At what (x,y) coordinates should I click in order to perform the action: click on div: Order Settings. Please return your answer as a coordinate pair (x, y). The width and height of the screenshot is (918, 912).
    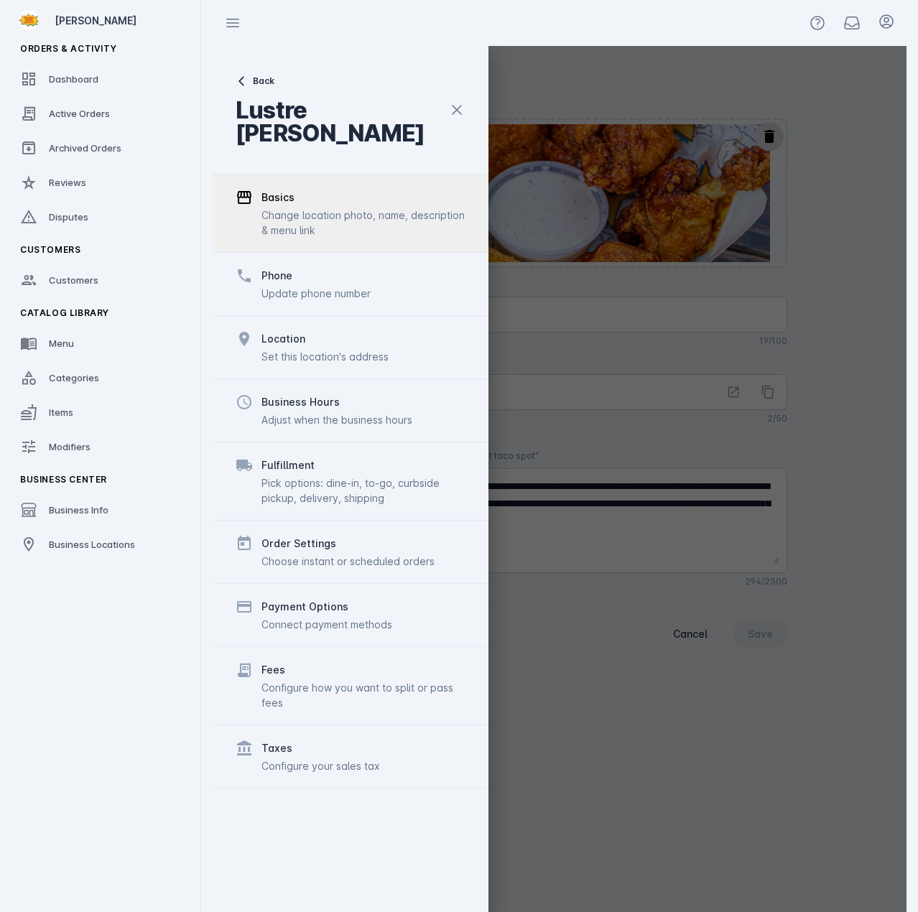
    Looking at the image, I should click on (299, 544).